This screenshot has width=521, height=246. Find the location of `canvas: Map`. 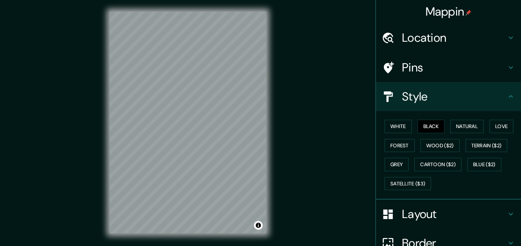

canvas: Map is located at coordinates (188, 122).